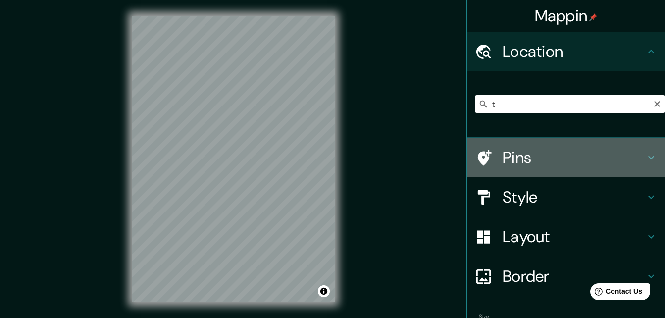 The width and height of the screenshot is (665, 318). What do you see at coordinates (566, 158) in the screenshot?
I see `div: Pins` at bounding box center [566, 158].